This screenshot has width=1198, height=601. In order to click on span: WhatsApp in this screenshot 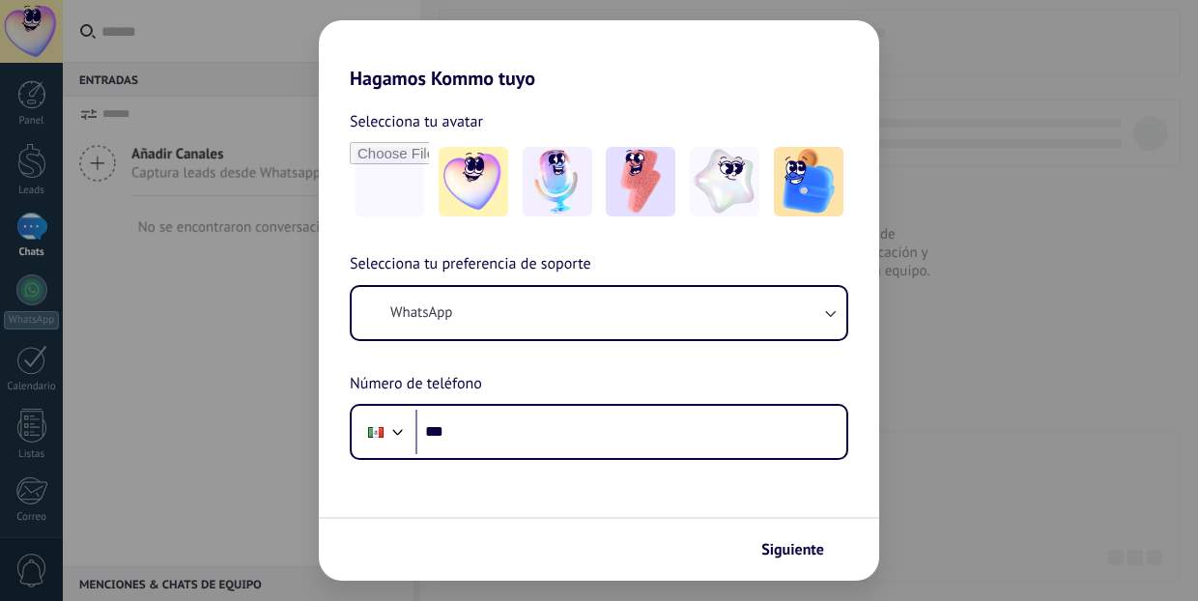, I will do `click(421, 313)`.